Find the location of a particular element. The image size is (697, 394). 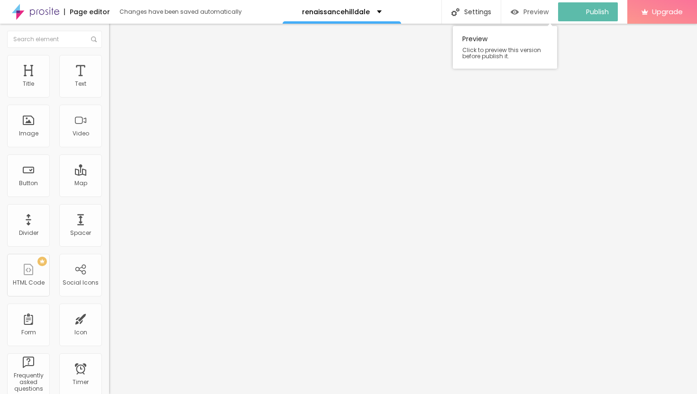

div: Spacer is located at coordinates (81, 233).